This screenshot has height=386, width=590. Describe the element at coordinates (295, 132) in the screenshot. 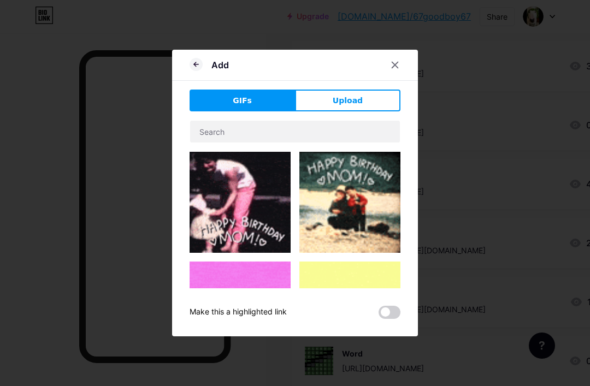

I see `input: Search` at that location.